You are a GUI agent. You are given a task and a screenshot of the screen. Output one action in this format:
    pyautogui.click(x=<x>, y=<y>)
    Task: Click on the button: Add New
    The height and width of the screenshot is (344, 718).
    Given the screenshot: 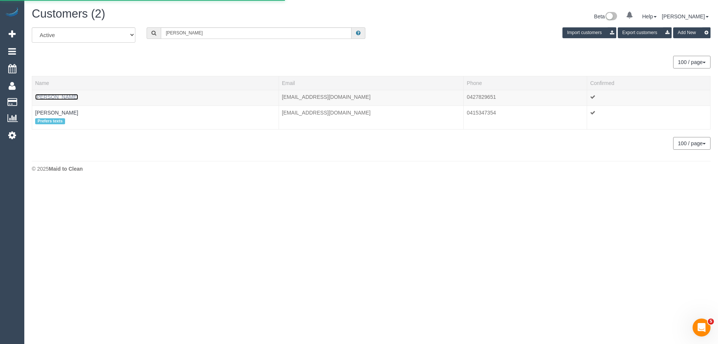 What is the action you would take?
    pyautogui.click(x=692, y=33)
    